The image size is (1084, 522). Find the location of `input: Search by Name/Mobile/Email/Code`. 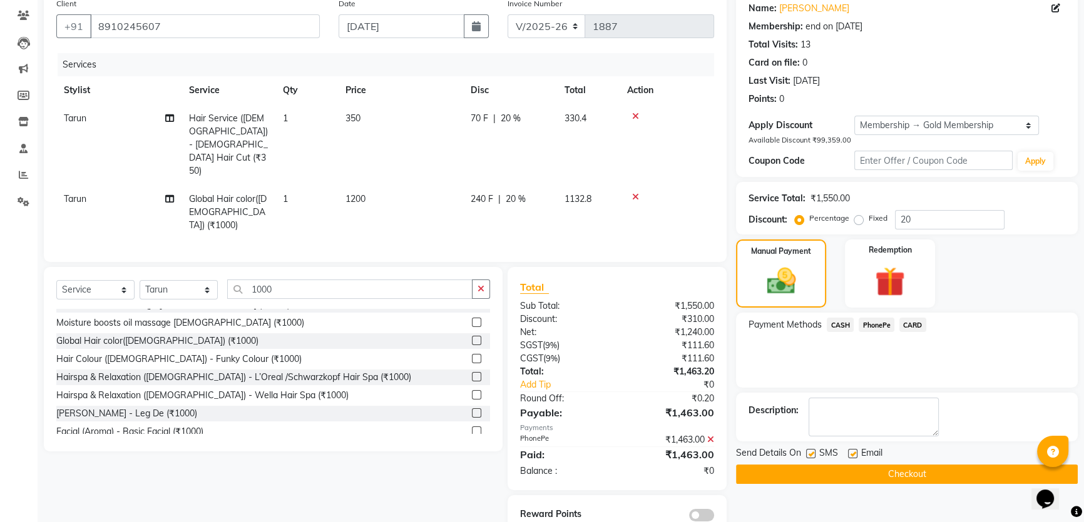

input: Search by Name/Mobile/Email/Code is located at coordinates (205, 26).